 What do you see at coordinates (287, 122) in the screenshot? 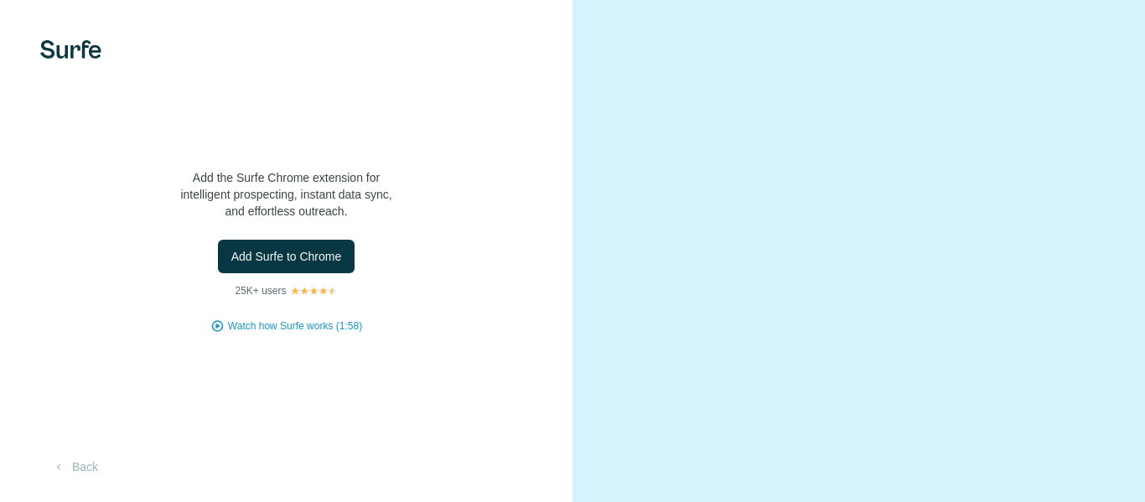
I see `h1: Let’s bring Surfe to your LinkedIn` at bounding box center [287, 122].